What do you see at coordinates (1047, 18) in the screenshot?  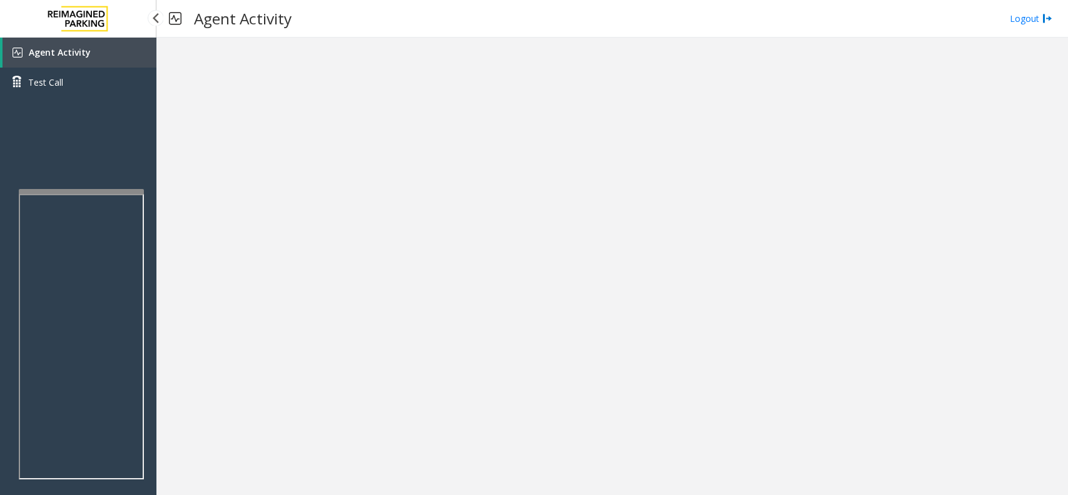 I see `img: logout` at bounding box center [1047, 18].